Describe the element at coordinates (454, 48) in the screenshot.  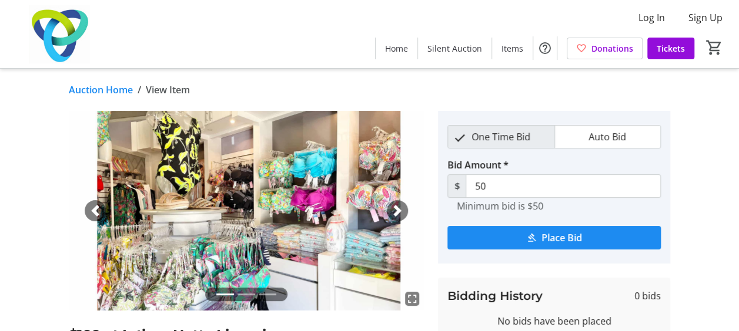
I see `span: Silent Auction` at that location.